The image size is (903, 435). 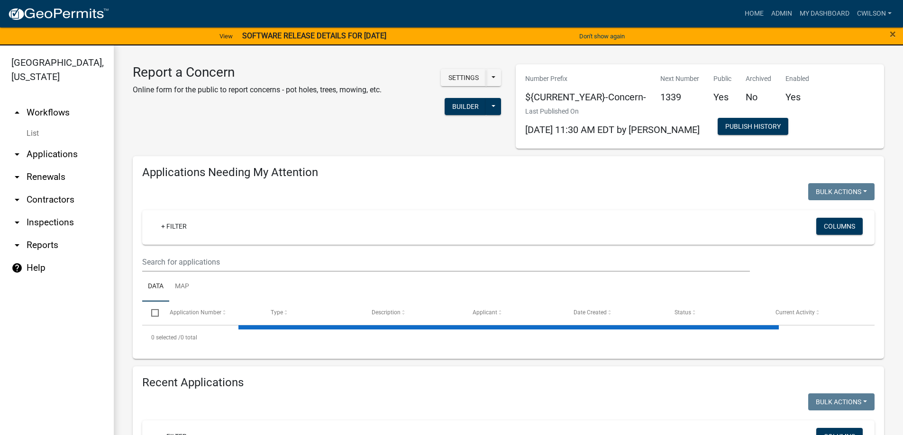 I want to click on button: Don't show again, so click(x=602, y=36).